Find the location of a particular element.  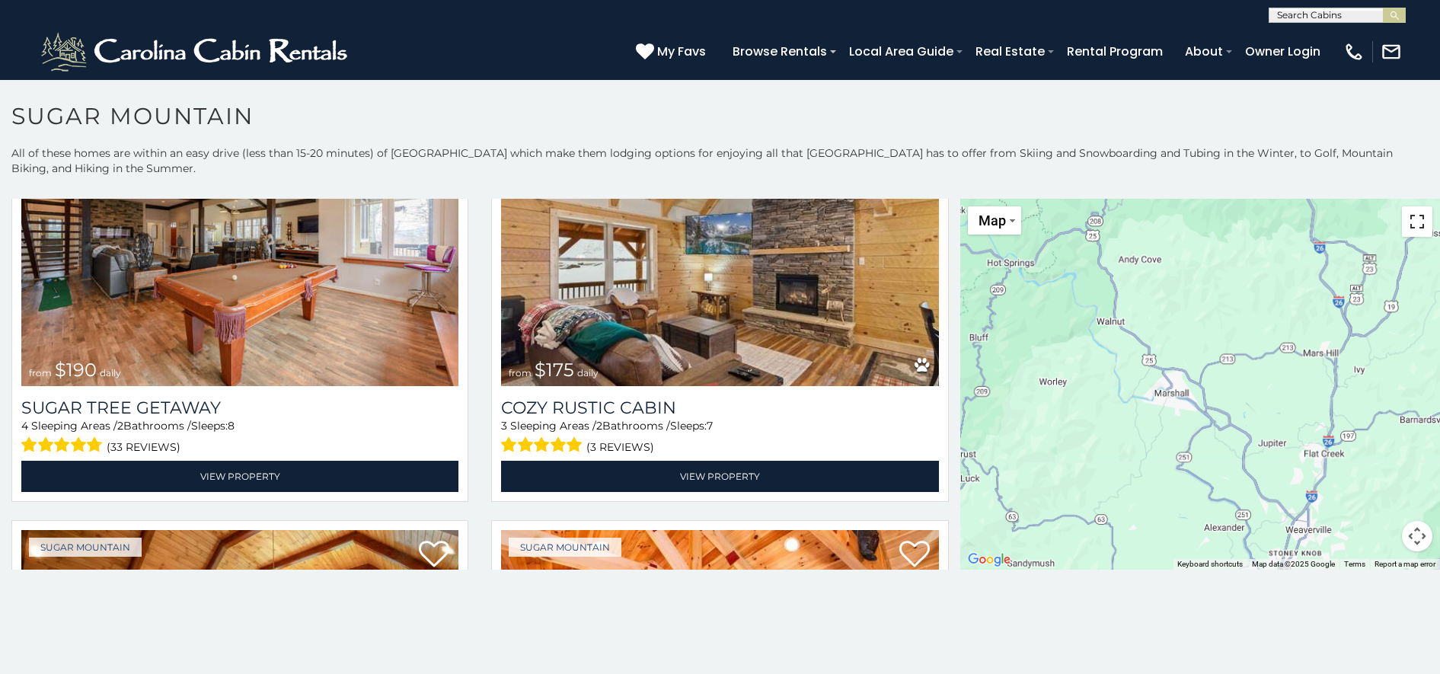

button: Keyboard shortcuts is located at coordinates (1210, 564).